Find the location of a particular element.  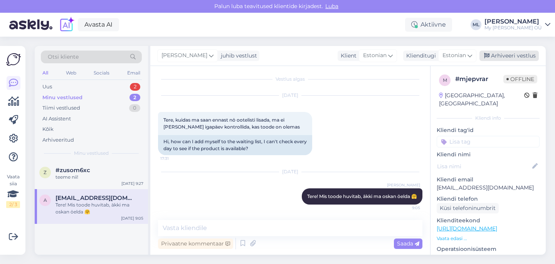

div: Web is located at coordinates (71, 73).